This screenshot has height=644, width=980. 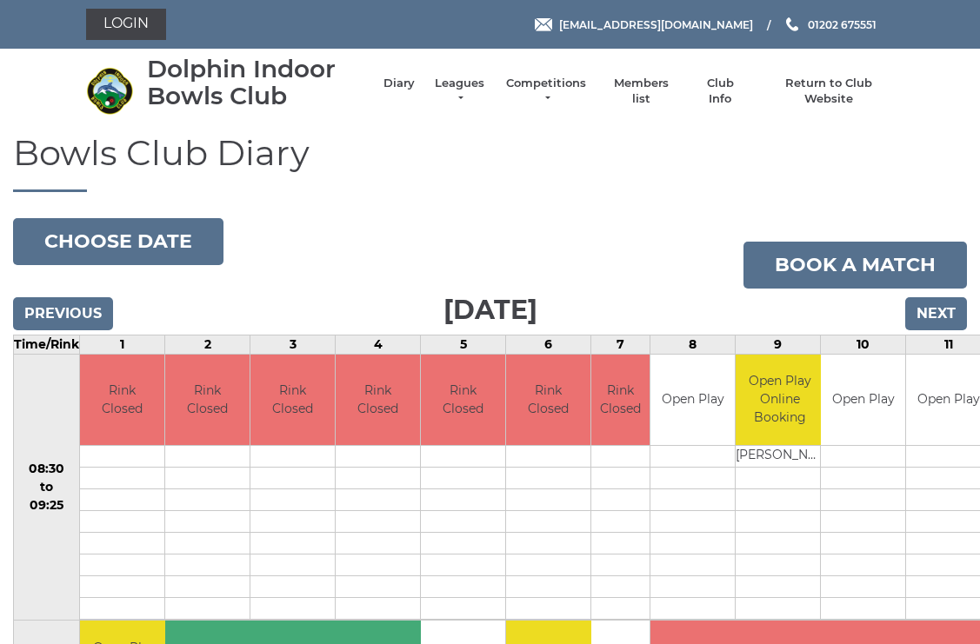 I want to click on td: 8, so click(x=693, y=344).